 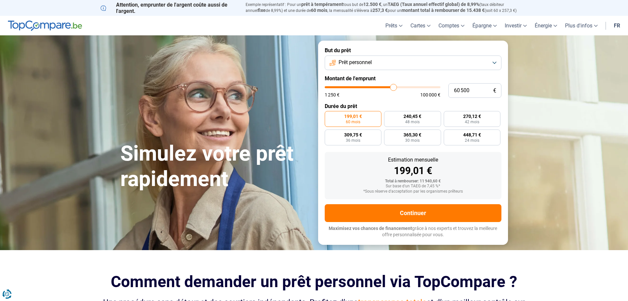 I want to click on span: Maximisez vos chances de financement, so click(x=370, y=228).